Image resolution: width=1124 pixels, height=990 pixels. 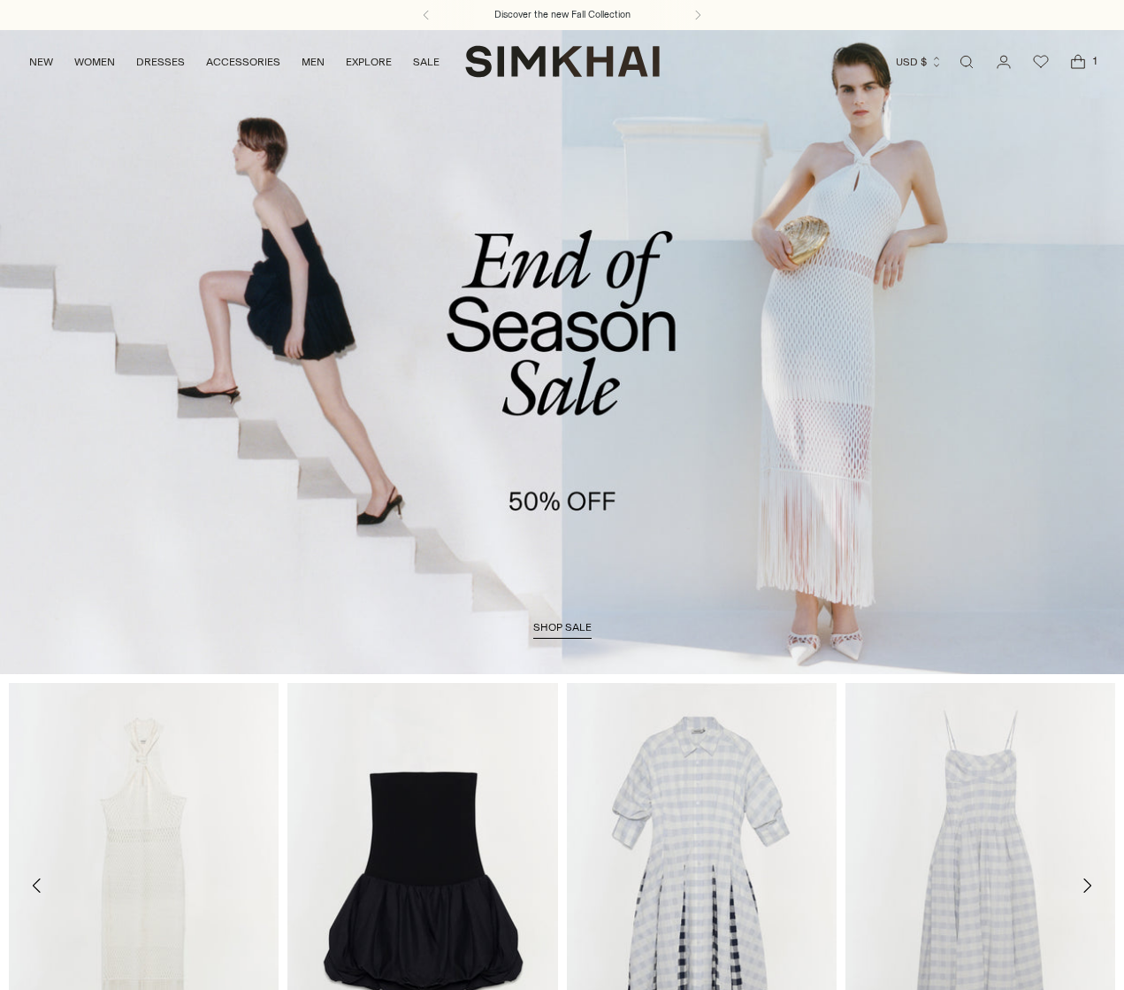 What do you see at coordinates (95, 62) in the screenshot?
I see `a: WOMEN` at bounding box center [95, 62].